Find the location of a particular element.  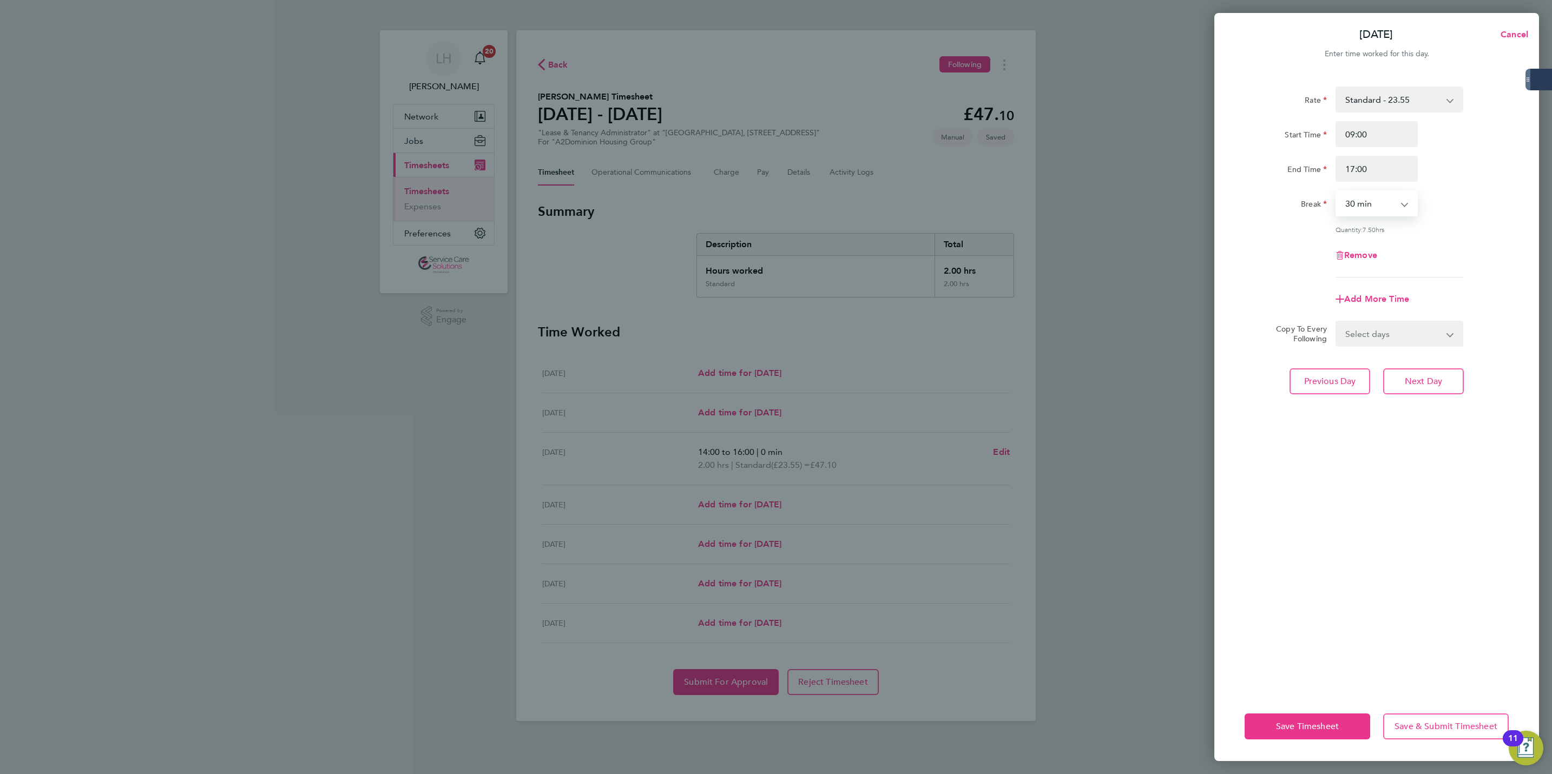

label: End Time is located at coordinates (1306, 171).